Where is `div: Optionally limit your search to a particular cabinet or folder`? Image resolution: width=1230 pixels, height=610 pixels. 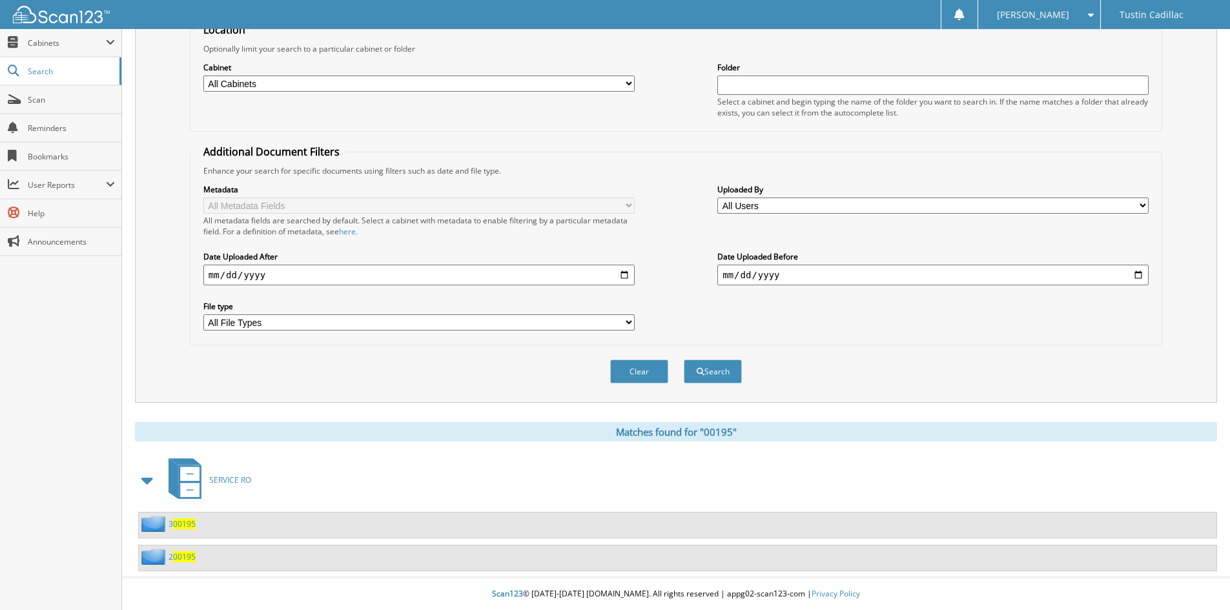
div: Optionally limit your search to a particular cabinet or folder is located at coordinates (676, 48).